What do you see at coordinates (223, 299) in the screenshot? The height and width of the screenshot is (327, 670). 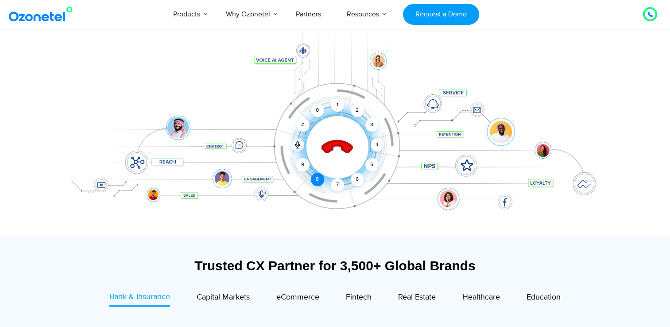 I see `a: Capital Markets` at bounding box center [223, 299].